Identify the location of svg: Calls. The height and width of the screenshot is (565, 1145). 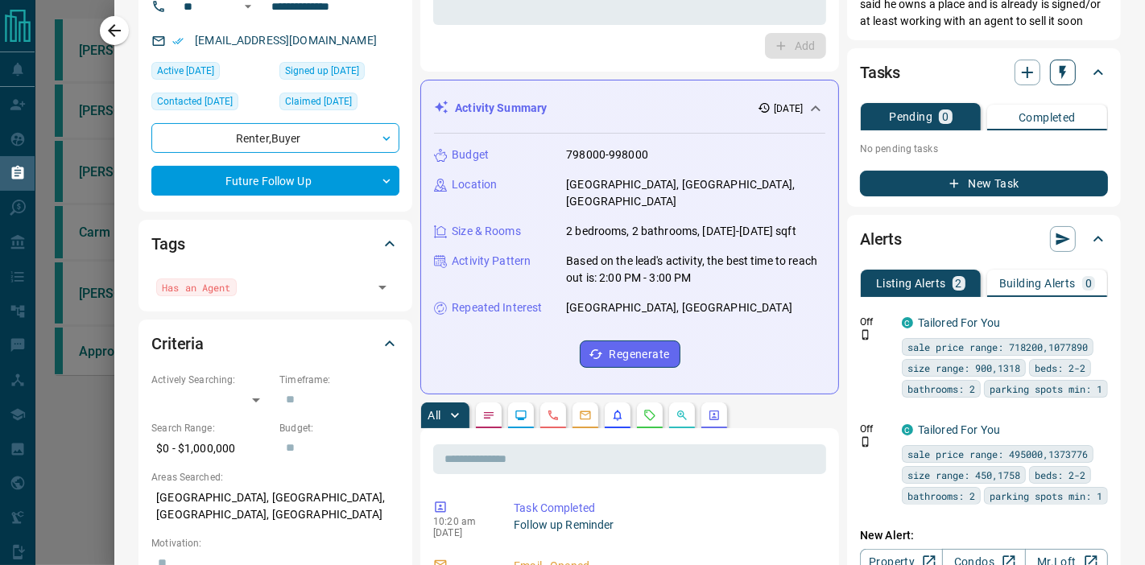
(553, 416).